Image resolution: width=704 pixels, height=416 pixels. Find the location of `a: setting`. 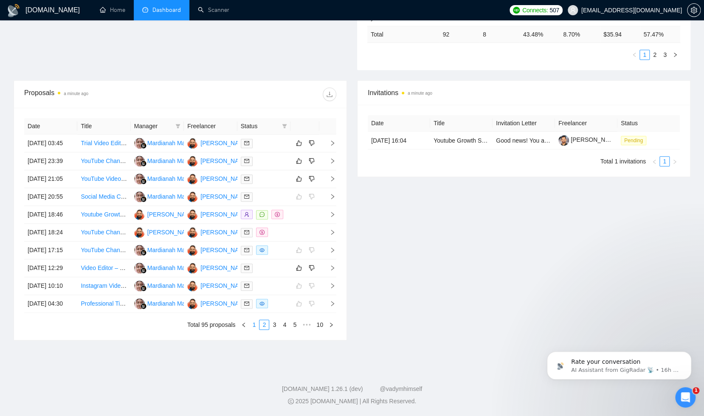

a: setting is located at coordinates (694, 10).